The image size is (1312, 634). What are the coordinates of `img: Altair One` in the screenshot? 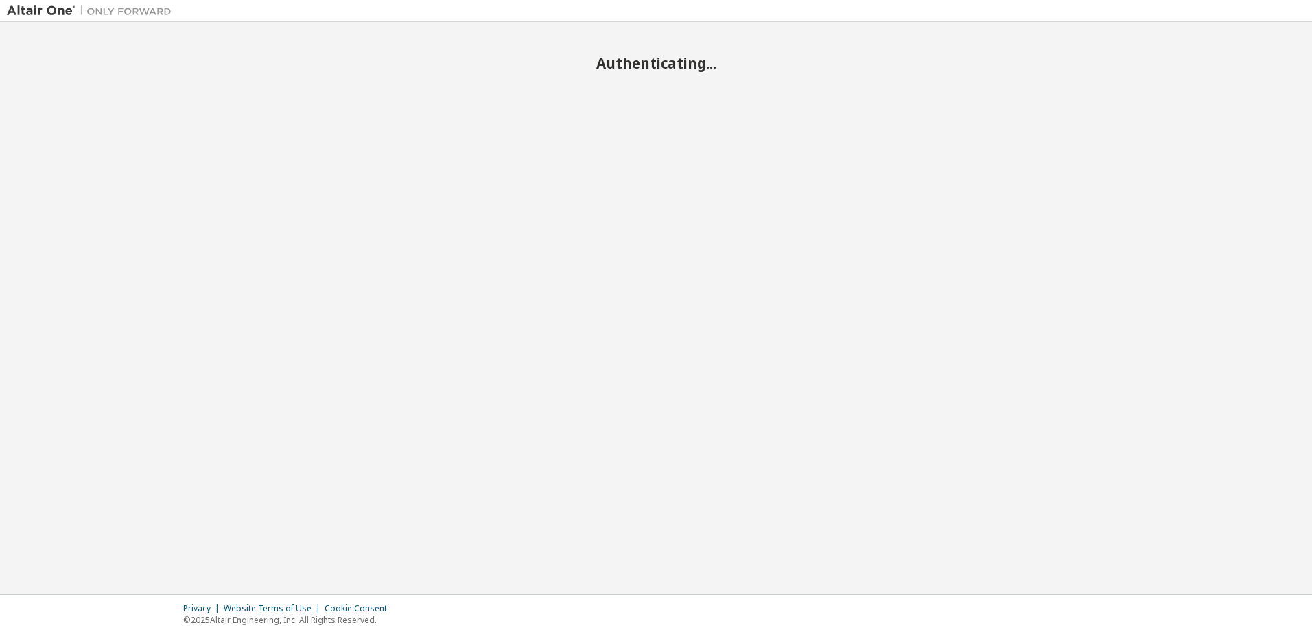 It's located at (93, 11).